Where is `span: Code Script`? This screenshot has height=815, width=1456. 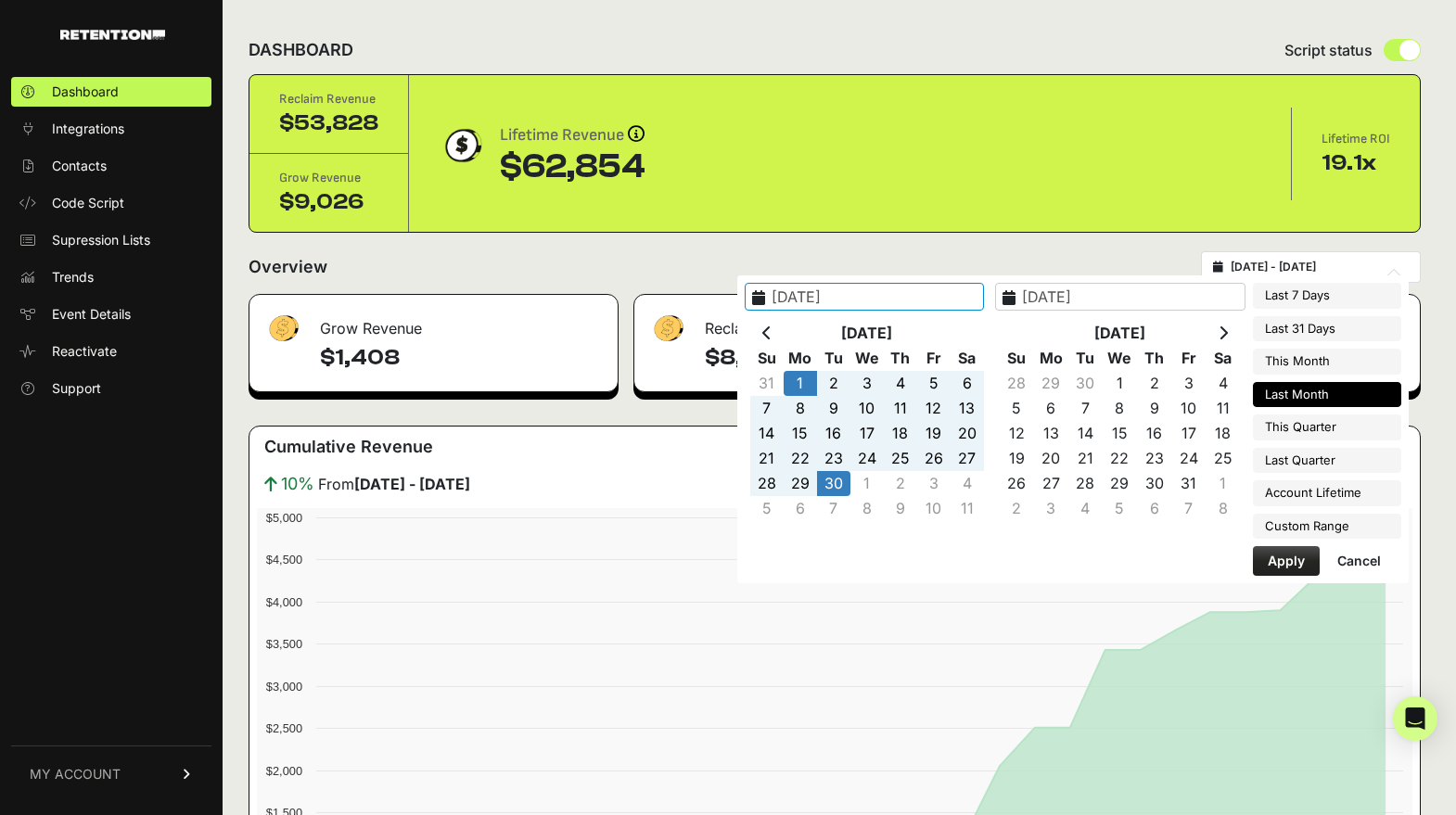
span: Code Script is located at coordinates (88, 204).